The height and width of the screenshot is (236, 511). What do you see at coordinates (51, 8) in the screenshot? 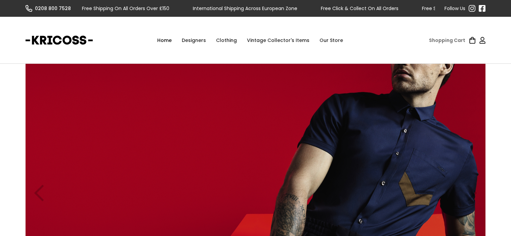
I see `a: 0208 800 7528` at bounding box center [51, 8].